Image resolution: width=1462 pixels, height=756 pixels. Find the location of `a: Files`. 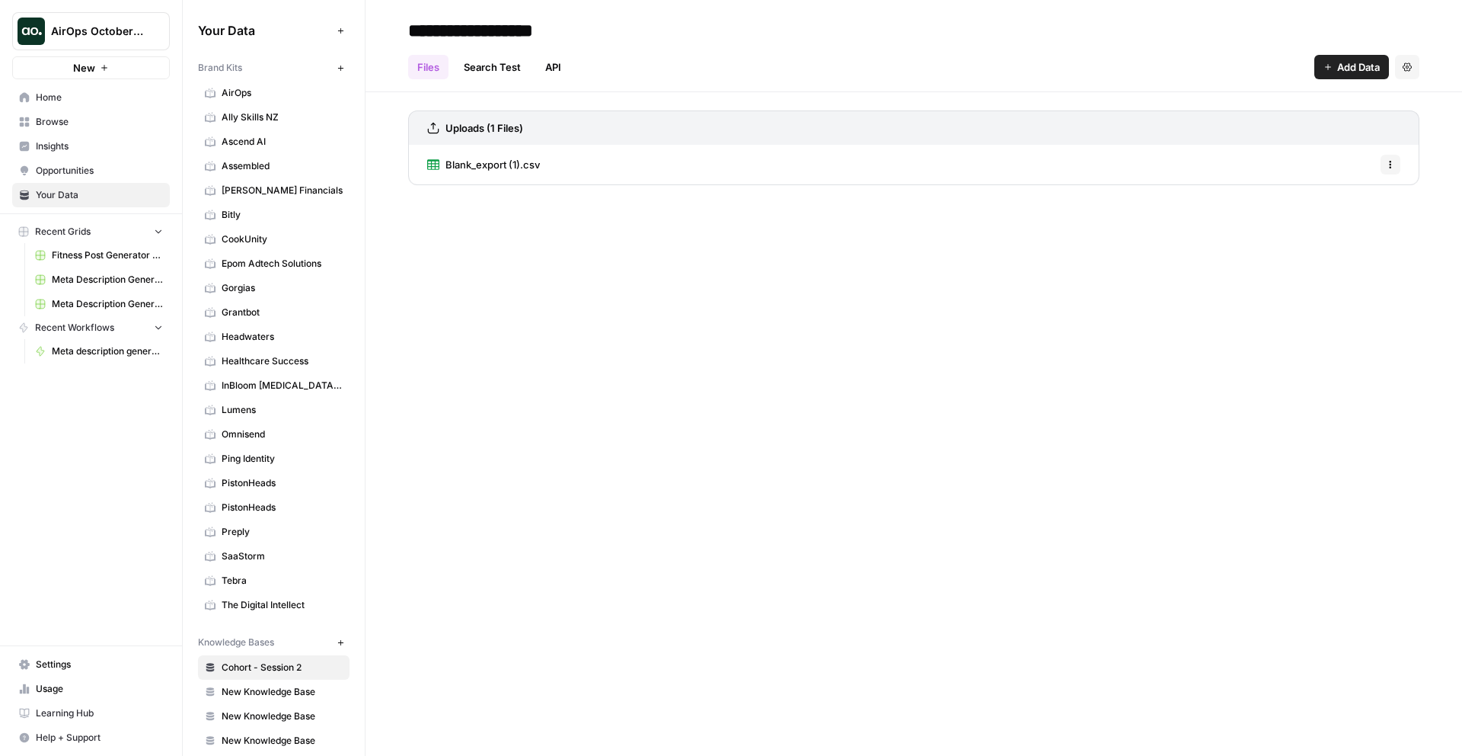

a: Files is located at coordinates (428, 67).